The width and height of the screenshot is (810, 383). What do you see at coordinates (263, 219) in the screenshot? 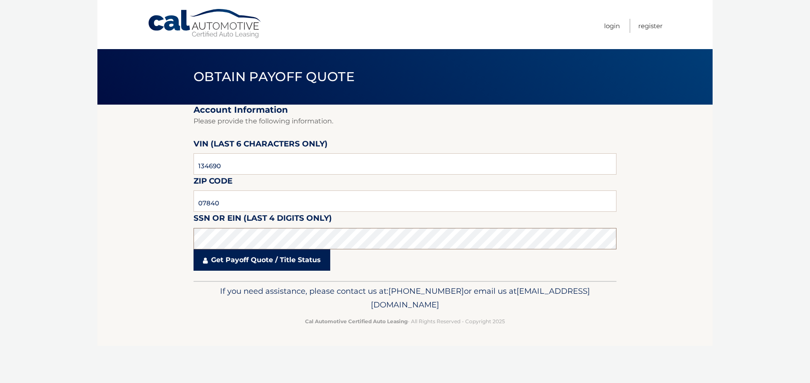
I see `label: SSN or EIN (last 4 digits only)` at bounding box center [263, 219].